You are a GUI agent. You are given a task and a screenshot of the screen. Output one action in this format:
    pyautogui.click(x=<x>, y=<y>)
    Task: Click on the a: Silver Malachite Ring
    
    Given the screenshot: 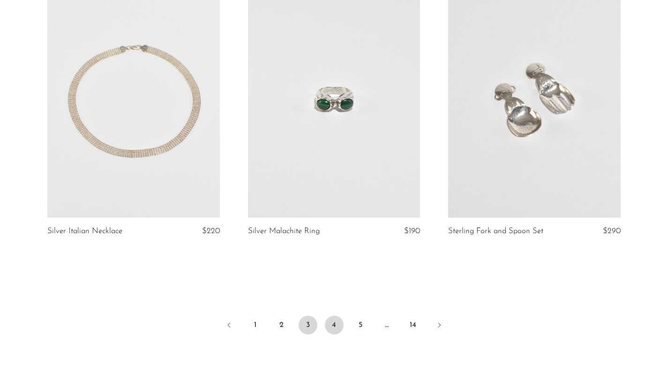 What is the action you would take?
    pyautogui.click(x=284, y=231)
    